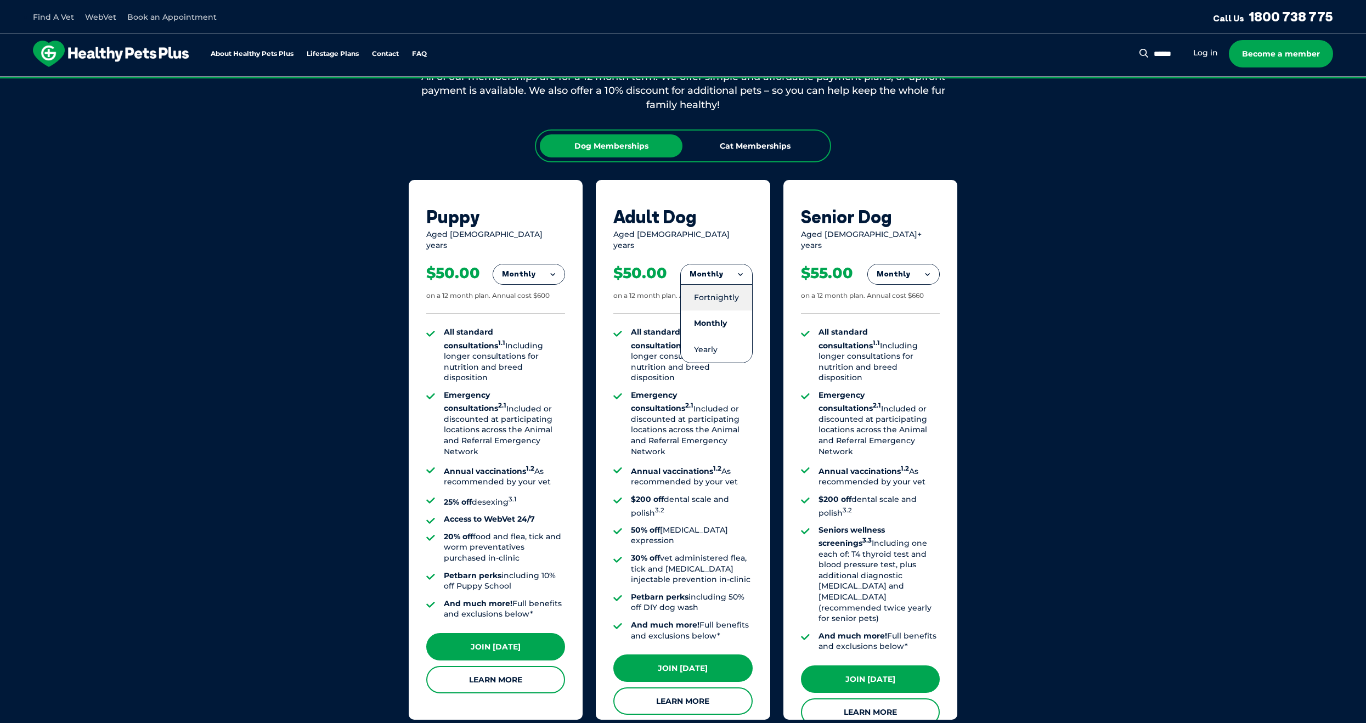 Image resolution: width=1366 pixels, height=723 pixels. I want to click on strong: 20% off, so click(458, 537).